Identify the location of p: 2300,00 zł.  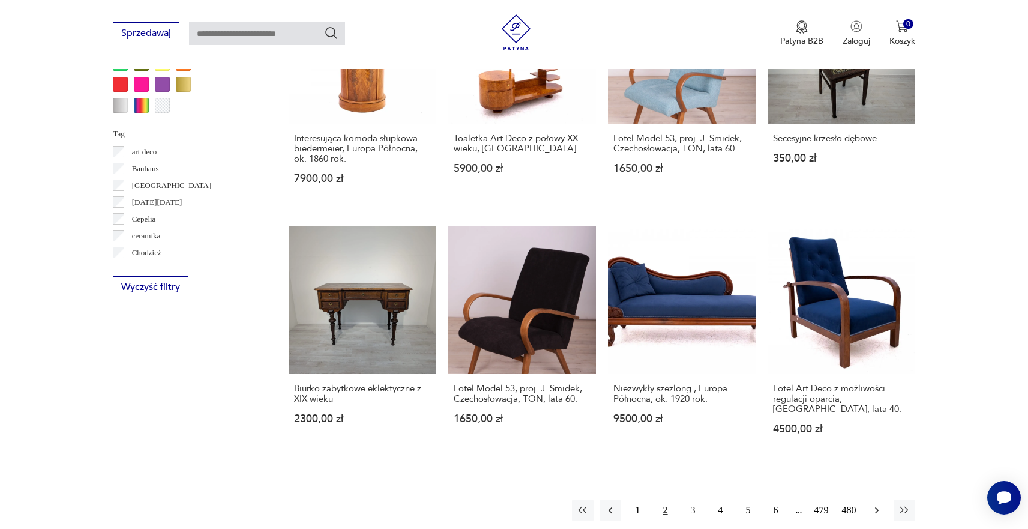
(363, 418).